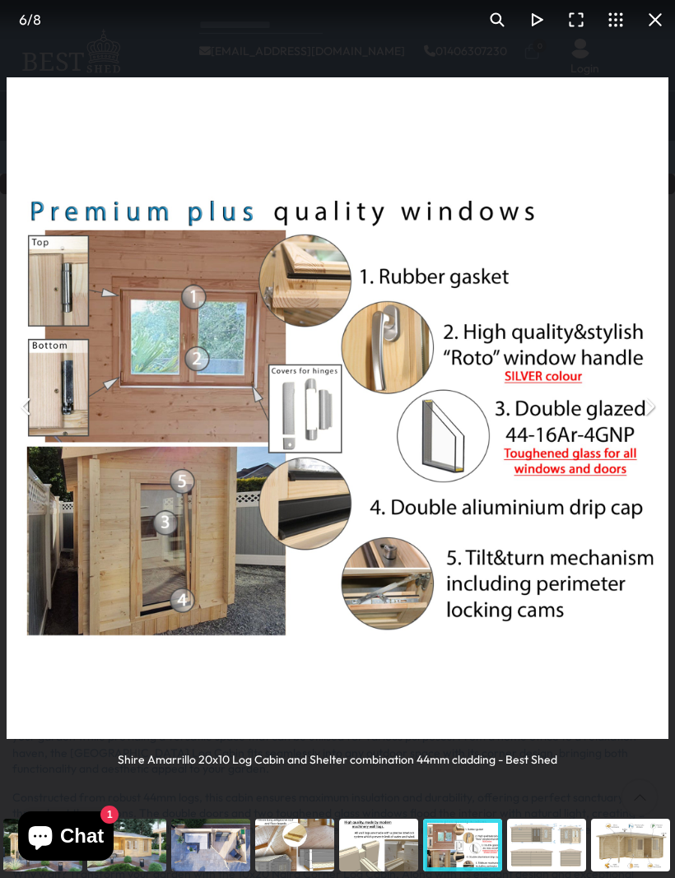 This screenshot has width=675, height=878. What do you see at coordinates (648, 406) in the screenshot?
I see `button: Next` at bounding box center [648, 406].